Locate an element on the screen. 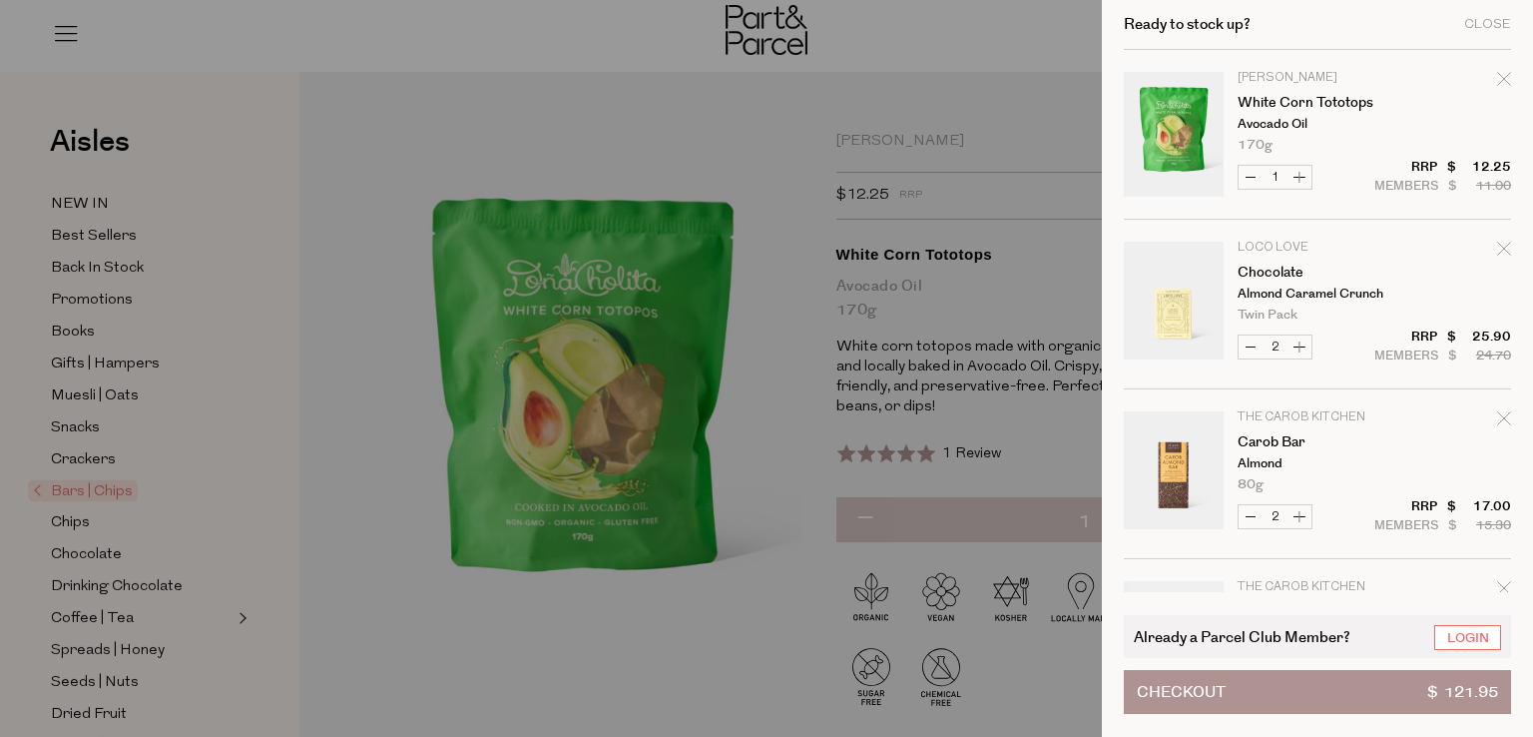 The image size is (1533, 737). div: Remove Chocolate is located at coordinates (1504, 252).